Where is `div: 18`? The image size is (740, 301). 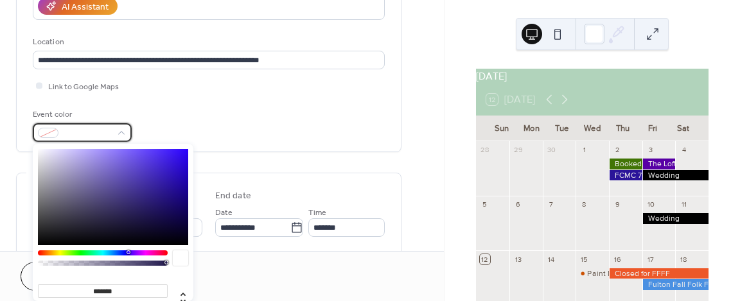 div: 18 is located at coordinates (683, 259).